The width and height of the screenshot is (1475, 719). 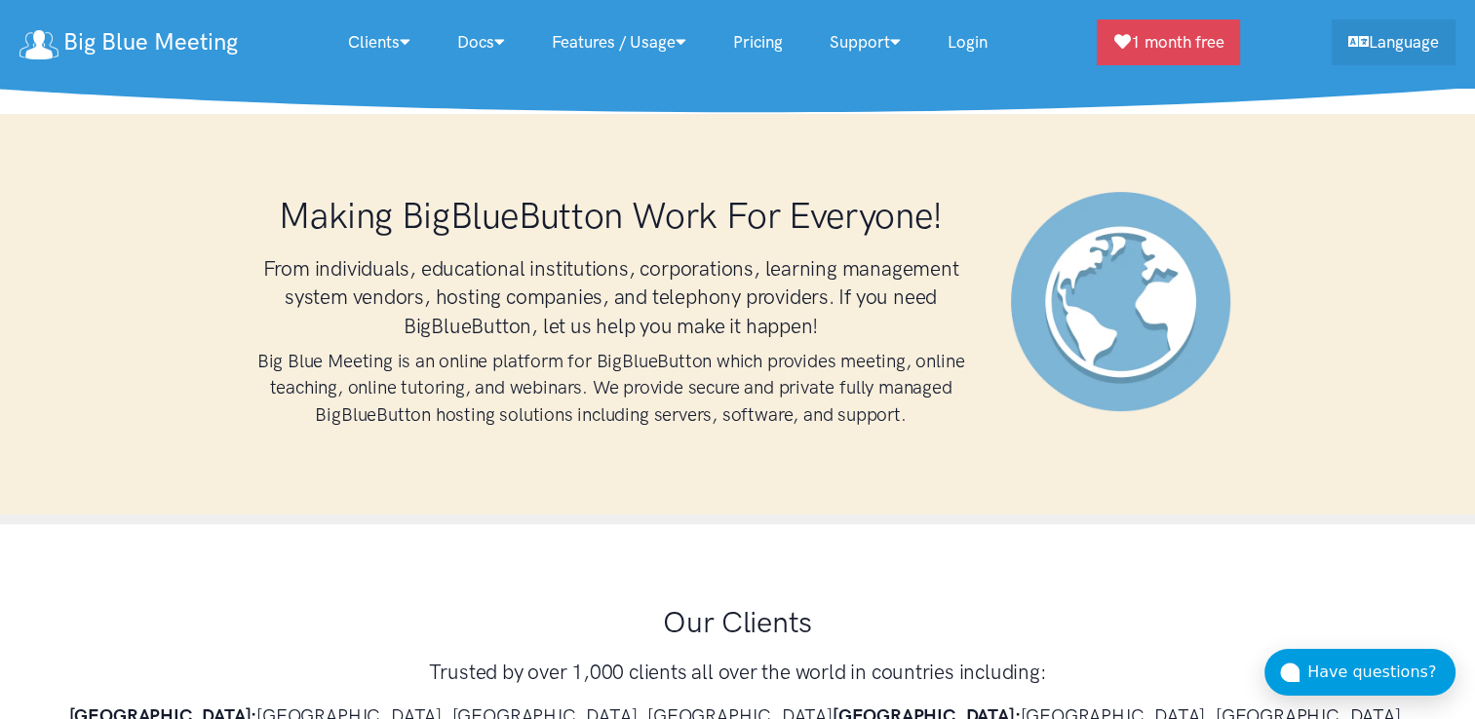 What do you see at coordinates (611, 388) in the screenshot?
I see `h4: Big Blue Meeting is an online platform for BigBlueButton which provides meeting, online teaching,...` at bounding box center [611, 388].